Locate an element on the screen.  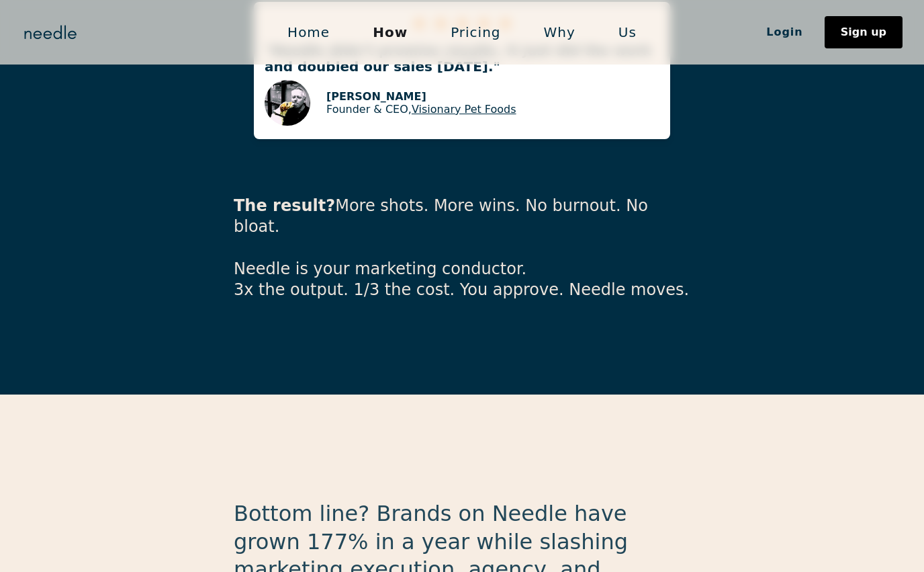
a: Sign up is located at coordinates (864, 32).